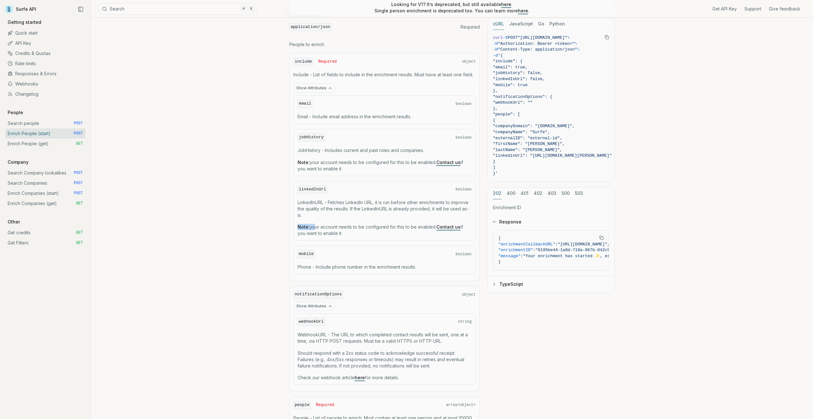  Describe the element at coordinates (519, 79) in the screenshot. I see `span: "linkedInUrl": false,` at that location.